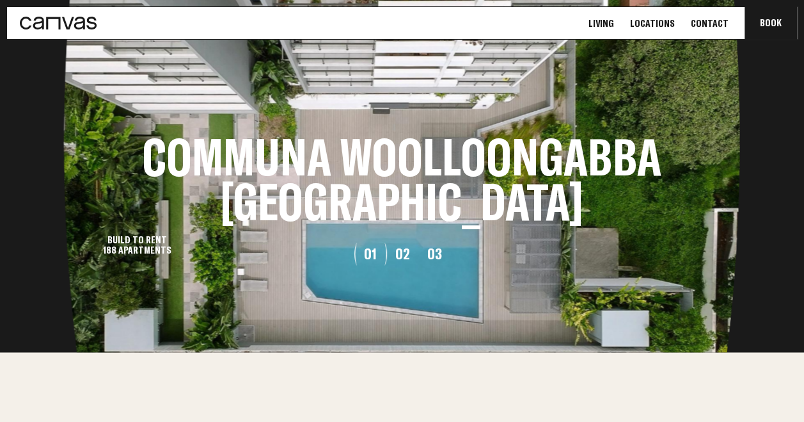 The height and width of the screenshot is (422, 804). Describe the element at coordinates (370, 253) in the screenshot. I see `button: 01` at that location.